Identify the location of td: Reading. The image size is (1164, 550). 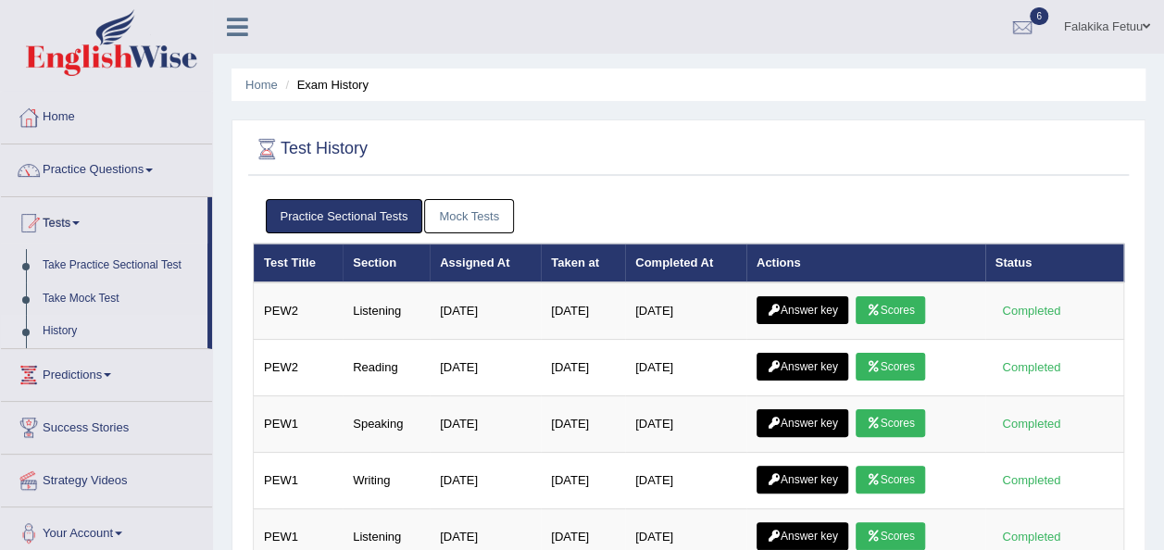
(386, 368).